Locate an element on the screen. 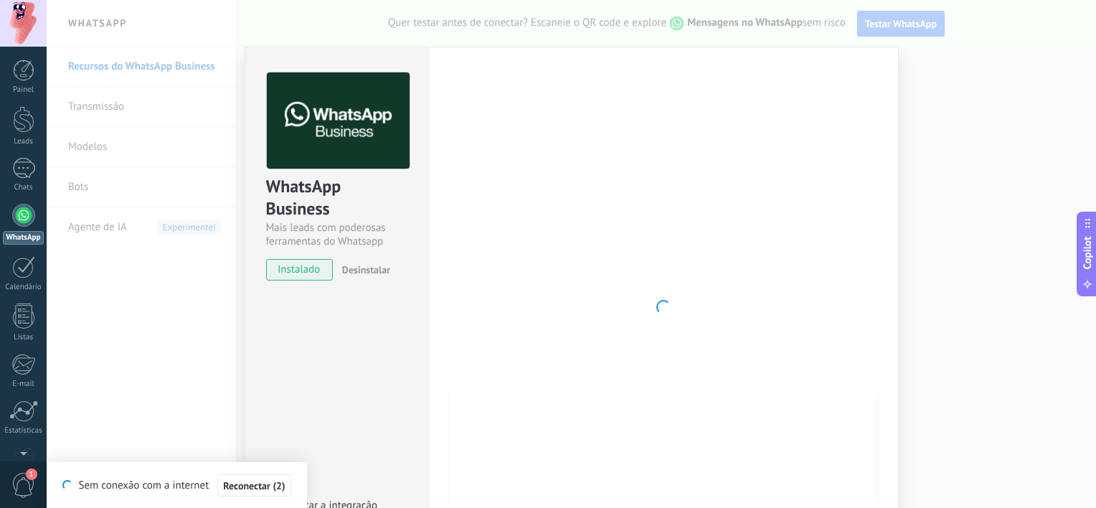 This screenshot has height=508, width=1096. div: Estatísticas is located at coordinates (24, 431).